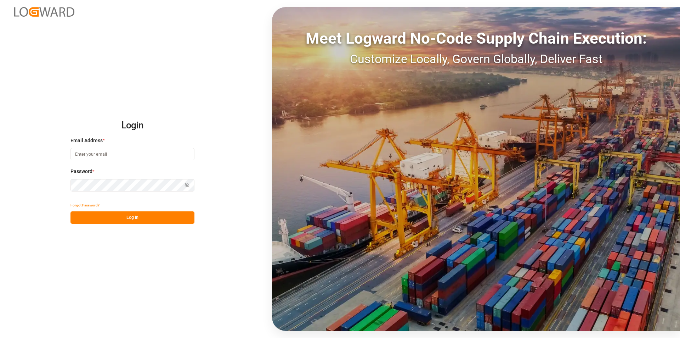 The width and height of the screenshot is (680, 338). What do you see at coordinates (476, 59) in the screenshot?
I see `div: Customize Locally, Govern Globally, Deliver Fast` at bounding box center [476, 59].